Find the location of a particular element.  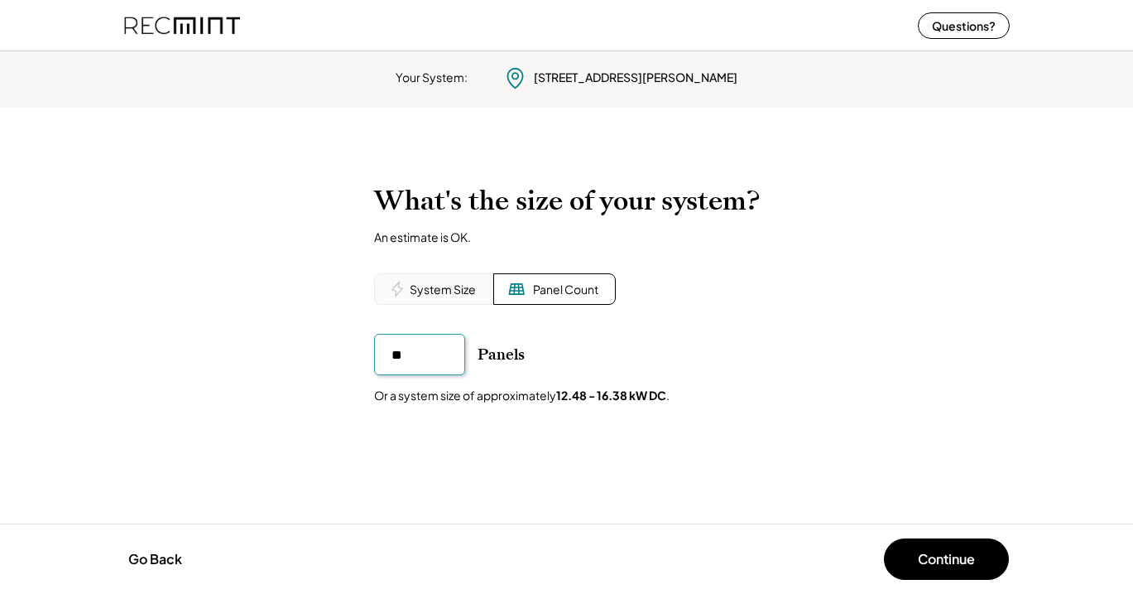

div: Panels is located at coordinates (501, 354).